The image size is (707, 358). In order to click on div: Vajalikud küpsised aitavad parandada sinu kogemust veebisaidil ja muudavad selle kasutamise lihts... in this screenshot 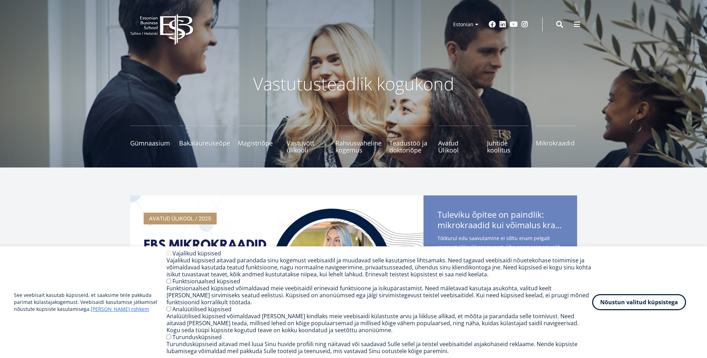, I will do `click(379, 267)`.